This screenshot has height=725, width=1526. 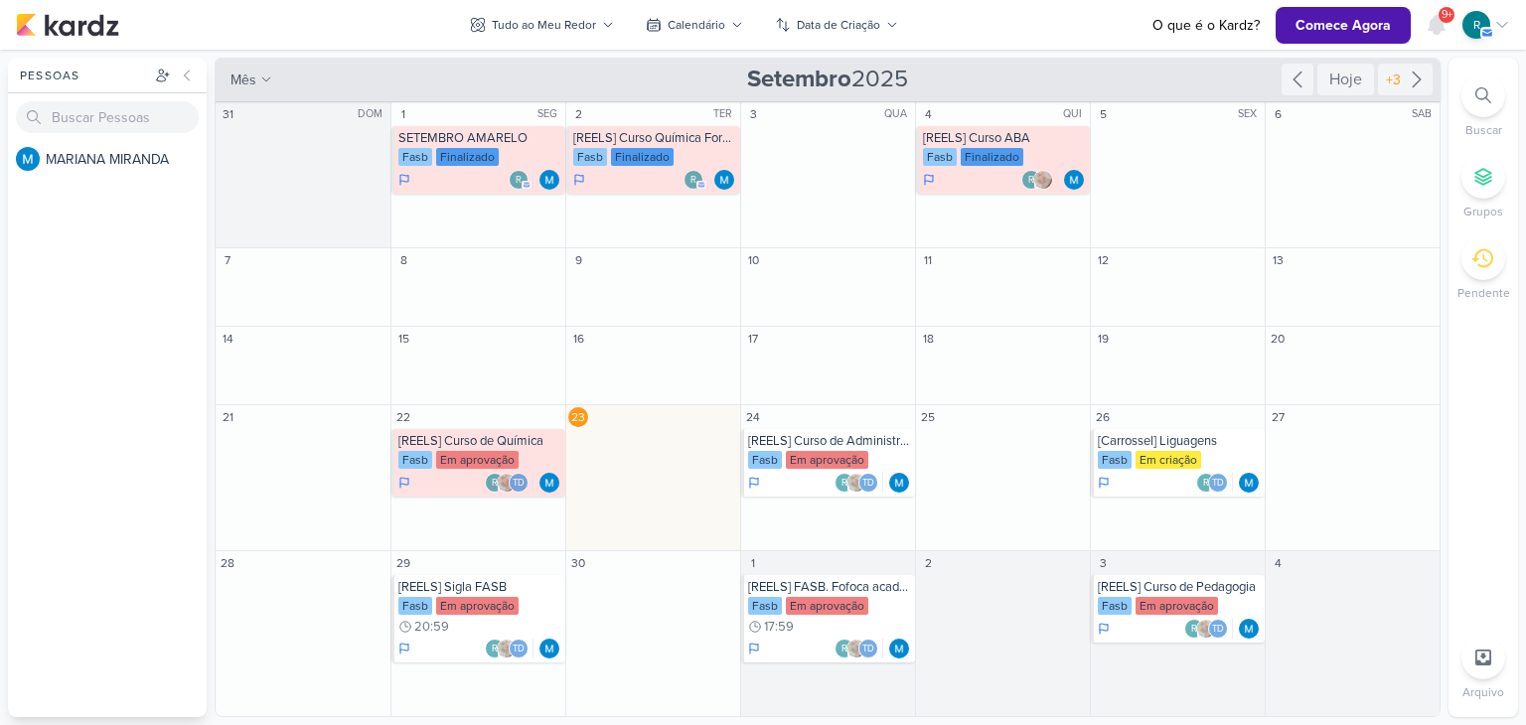 What do you see at coordinates (403, 339) in the screenshot?
I see `div: 15` at bounding box center [403, 339].